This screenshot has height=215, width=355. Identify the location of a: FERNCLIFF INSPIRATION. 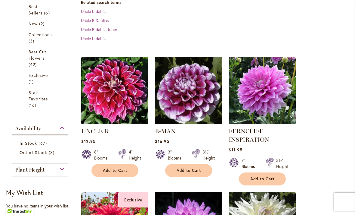
(249, 135).